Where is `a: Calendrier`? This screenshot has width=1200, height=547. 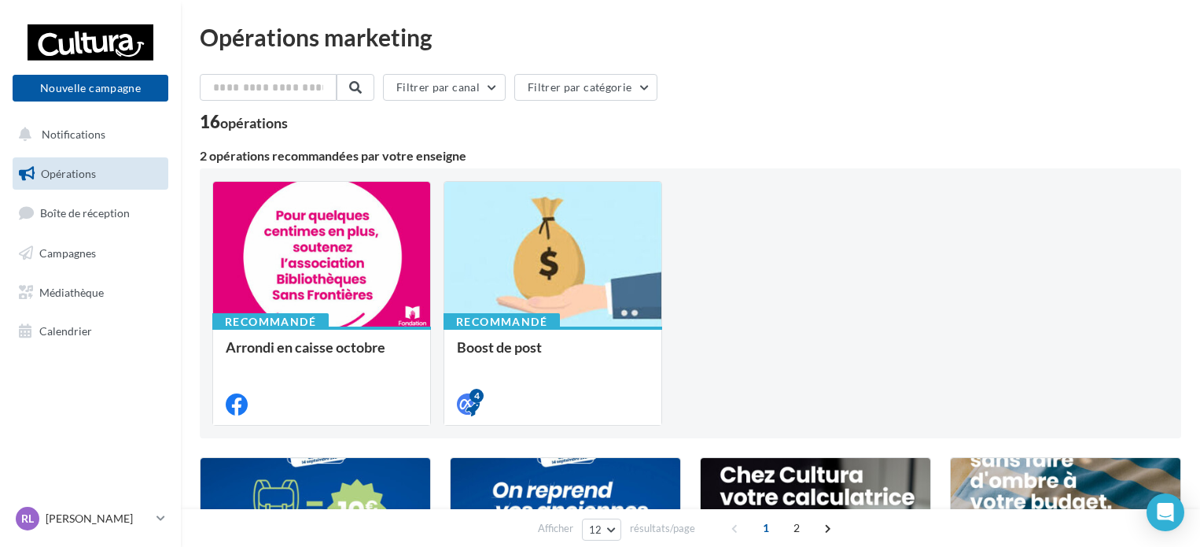
a: Calendrier is located at coordinates (90, 331).